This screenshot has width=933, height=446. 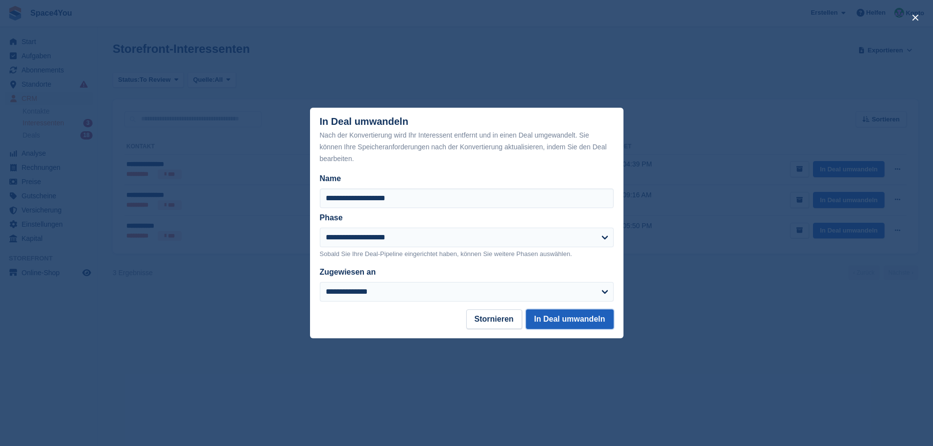 I want to click on button: Stornieren, so click(x=494, y=319).